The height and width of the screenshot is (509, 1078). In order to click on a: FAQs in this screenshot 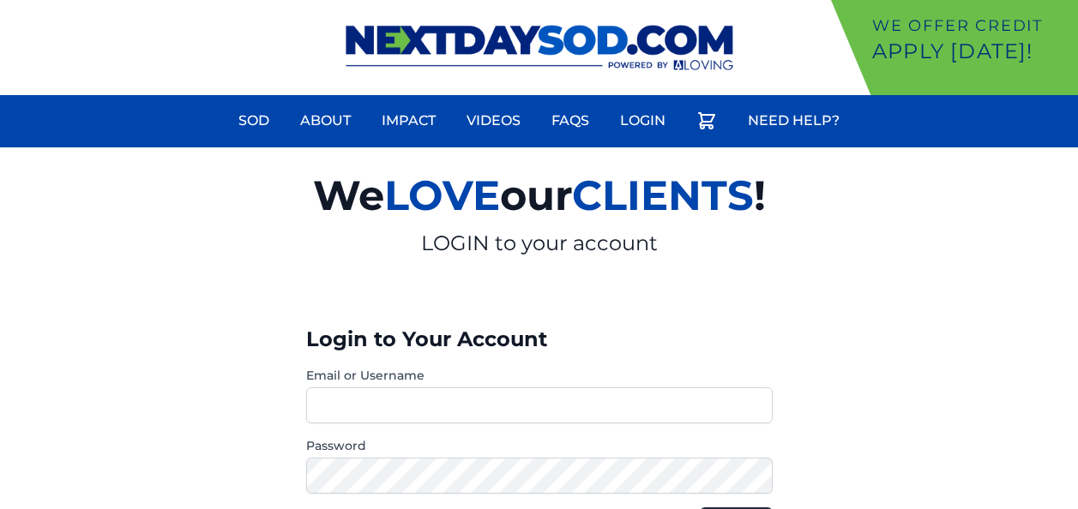, I will do `click(570, 121)`.